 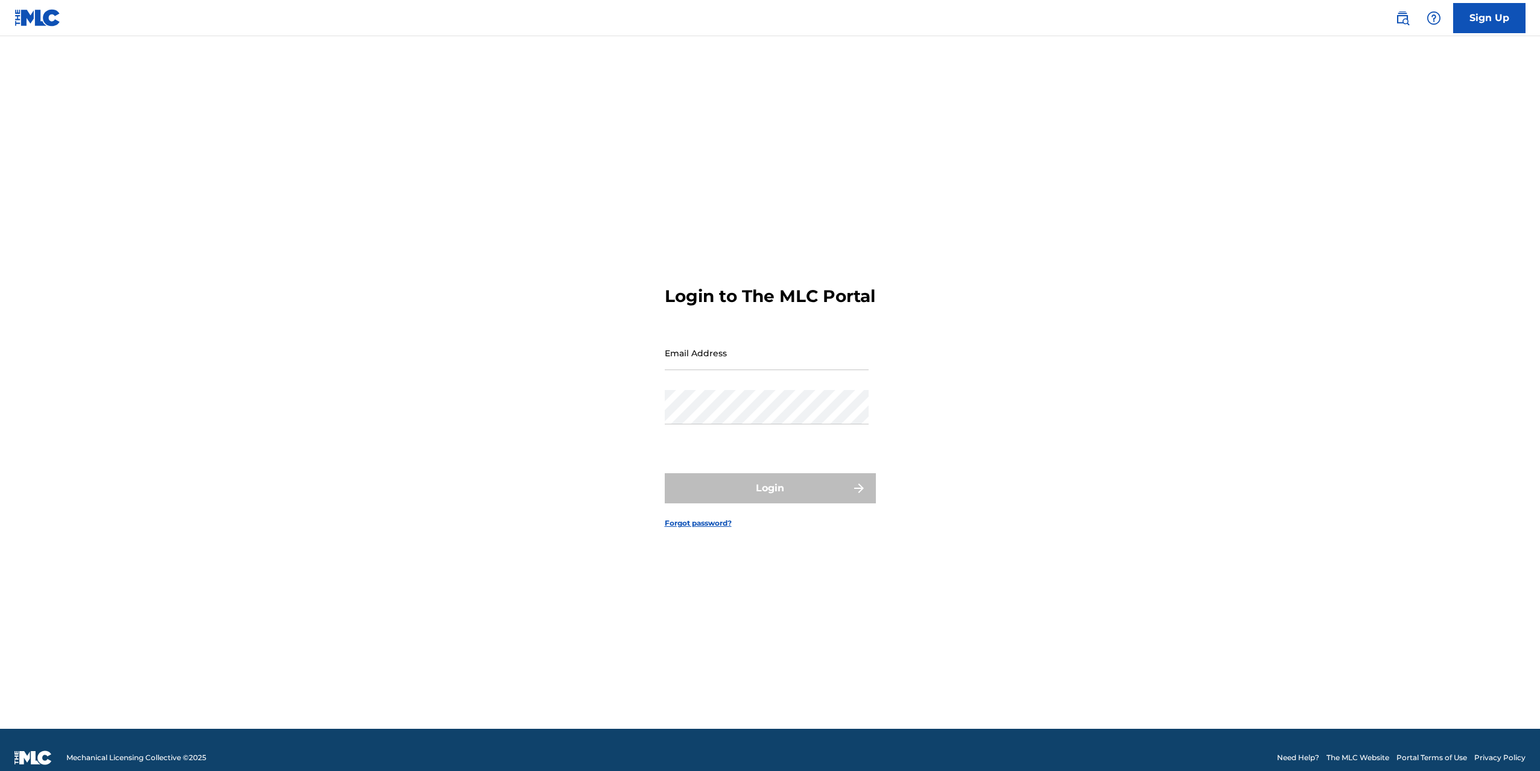 What do you see at coordinates (1402, 18) in the screenshot?
I see `a: Public Search` at bounding box center [1402, 18].